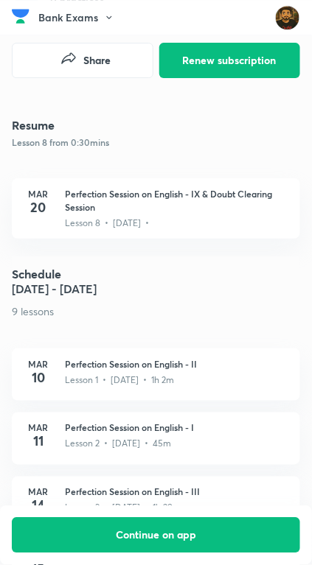 The width and height of the screenshot is (312, 565). I want to click on h3: Perfection Session on English - IX & Doubt Clearing Session, so click(176, 200).